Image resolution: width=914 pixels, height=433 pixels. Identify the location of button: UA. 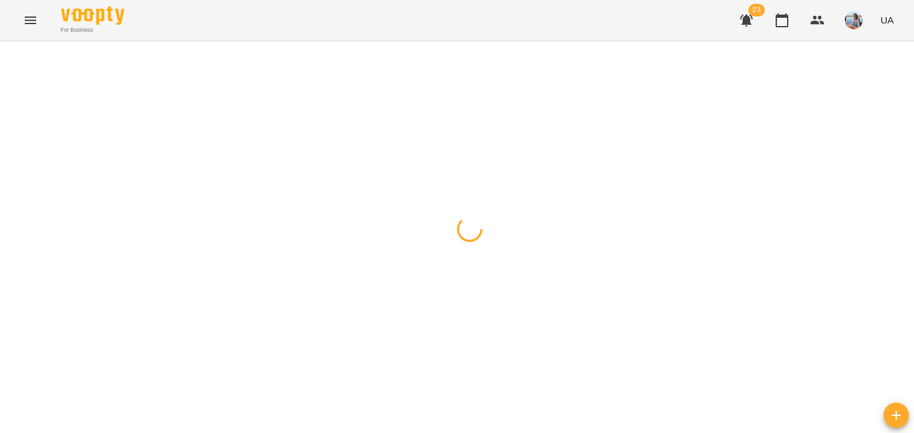
(886, 20).